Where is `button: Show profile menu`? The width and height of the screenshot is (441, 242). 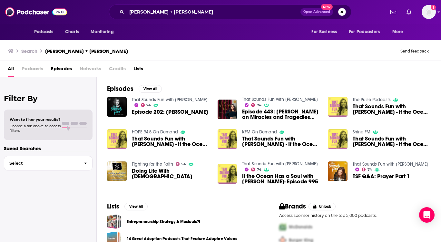
button: Show profile menu is located at coordinates (428, 12).